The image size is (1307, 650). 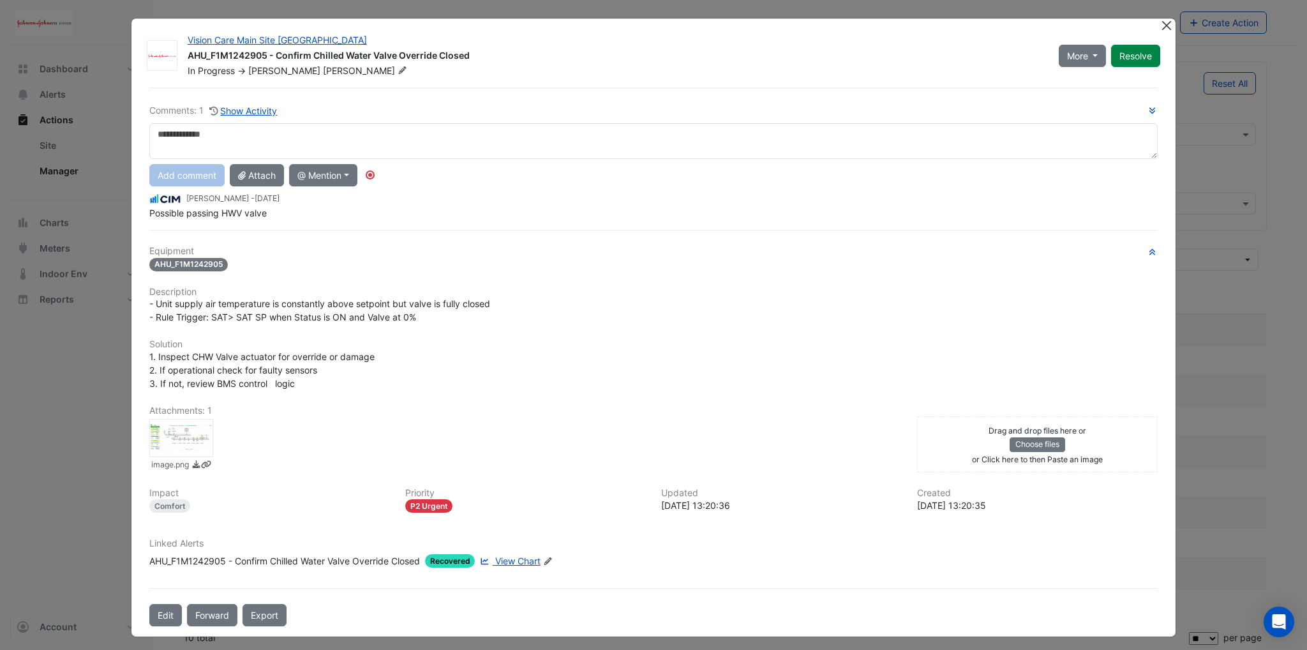 What do you see at coordinates (214, 110) in the screenshot?
I see `div: Comments: 1` at bounding box center [214, 110].